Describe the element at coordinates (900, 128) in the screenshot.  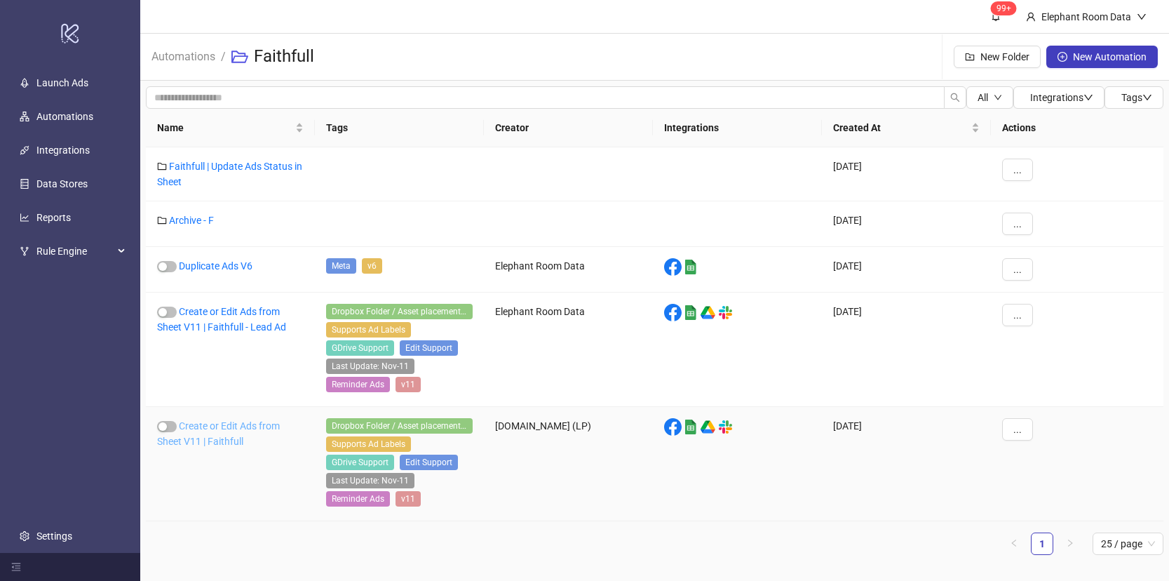
I see `span: Created At` at that location.